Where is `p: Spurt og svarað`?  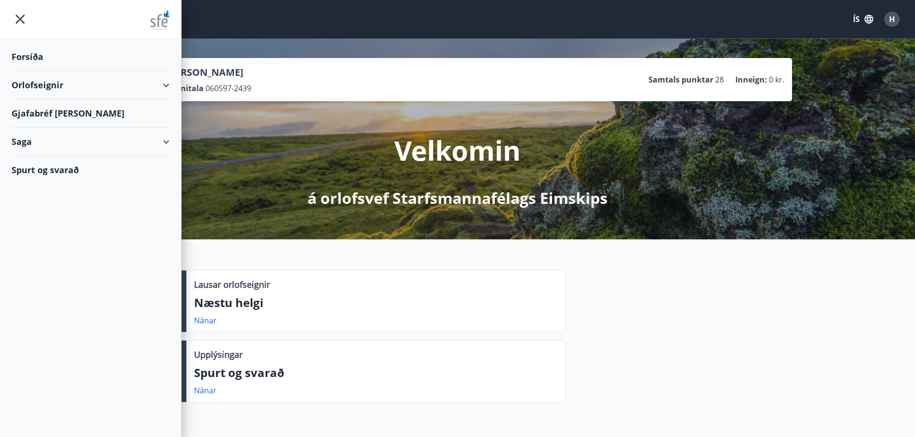
p: Spurt og svarað is located at coordinates (376, 373).